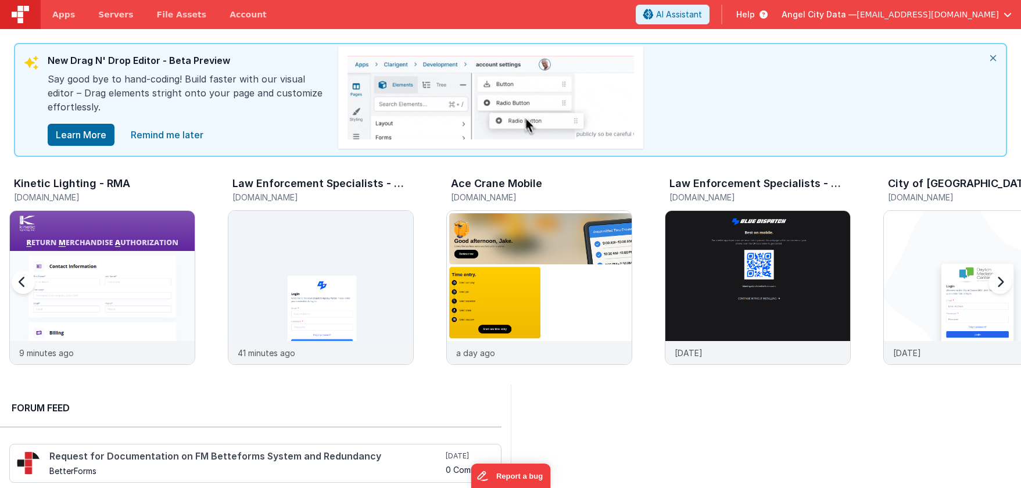  What do you see at coordinates (469, 469) in the screenshot?
I see `h5: 0 Comments` at bounding box center [469, 469].